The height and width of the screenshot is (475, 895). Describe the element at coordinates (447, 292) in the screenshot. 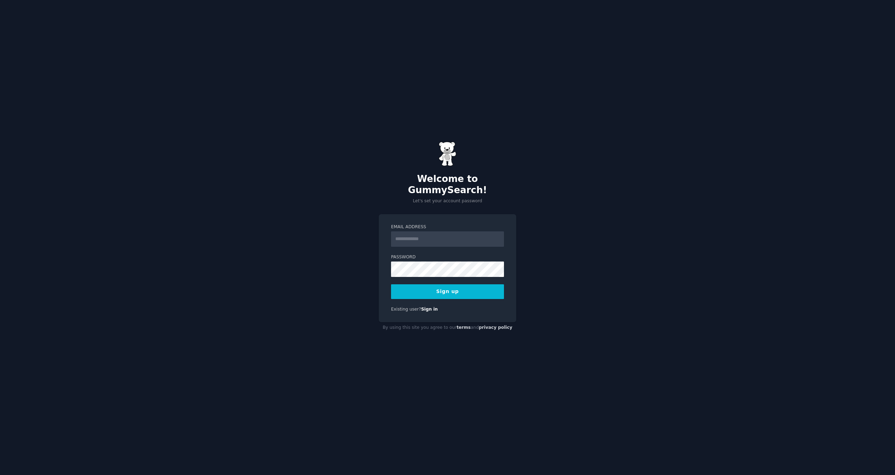

I see `button: Sign up` at that location.